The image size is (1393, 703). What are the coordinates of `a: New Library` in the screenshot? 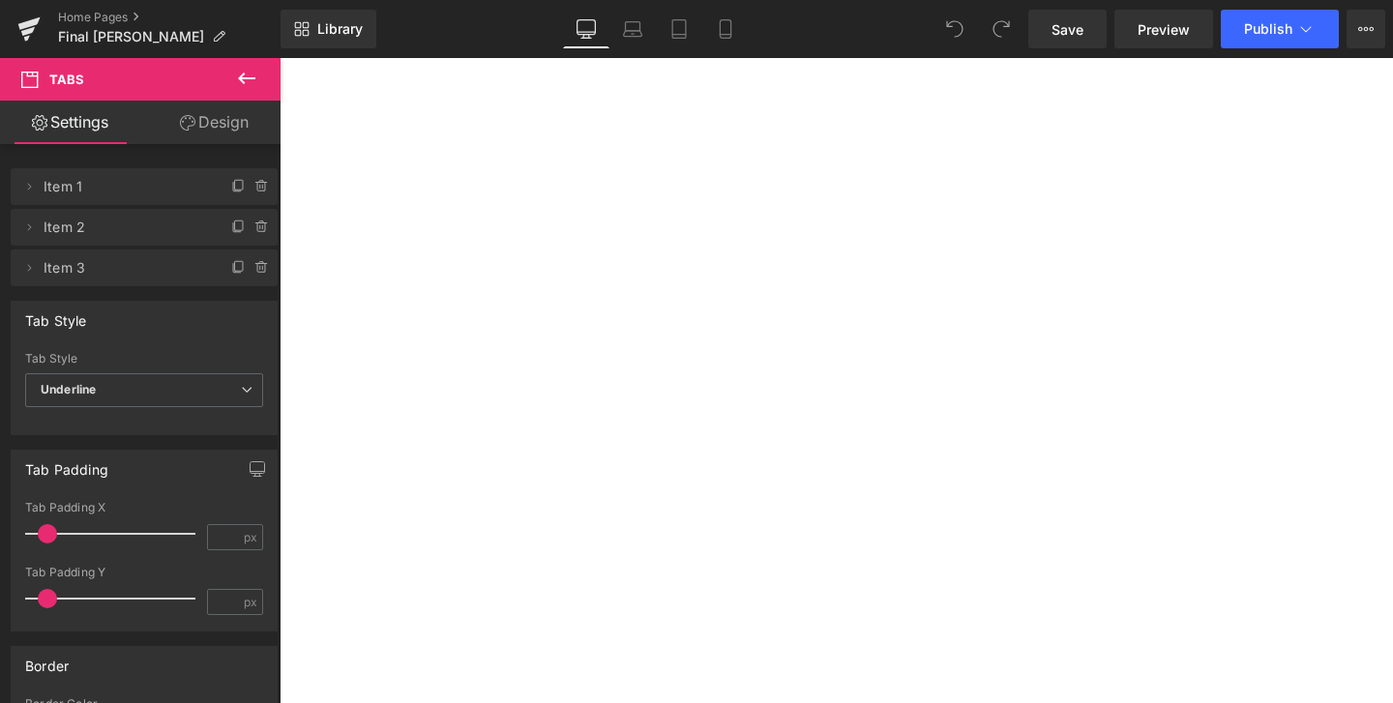 It's located at (328, 29).